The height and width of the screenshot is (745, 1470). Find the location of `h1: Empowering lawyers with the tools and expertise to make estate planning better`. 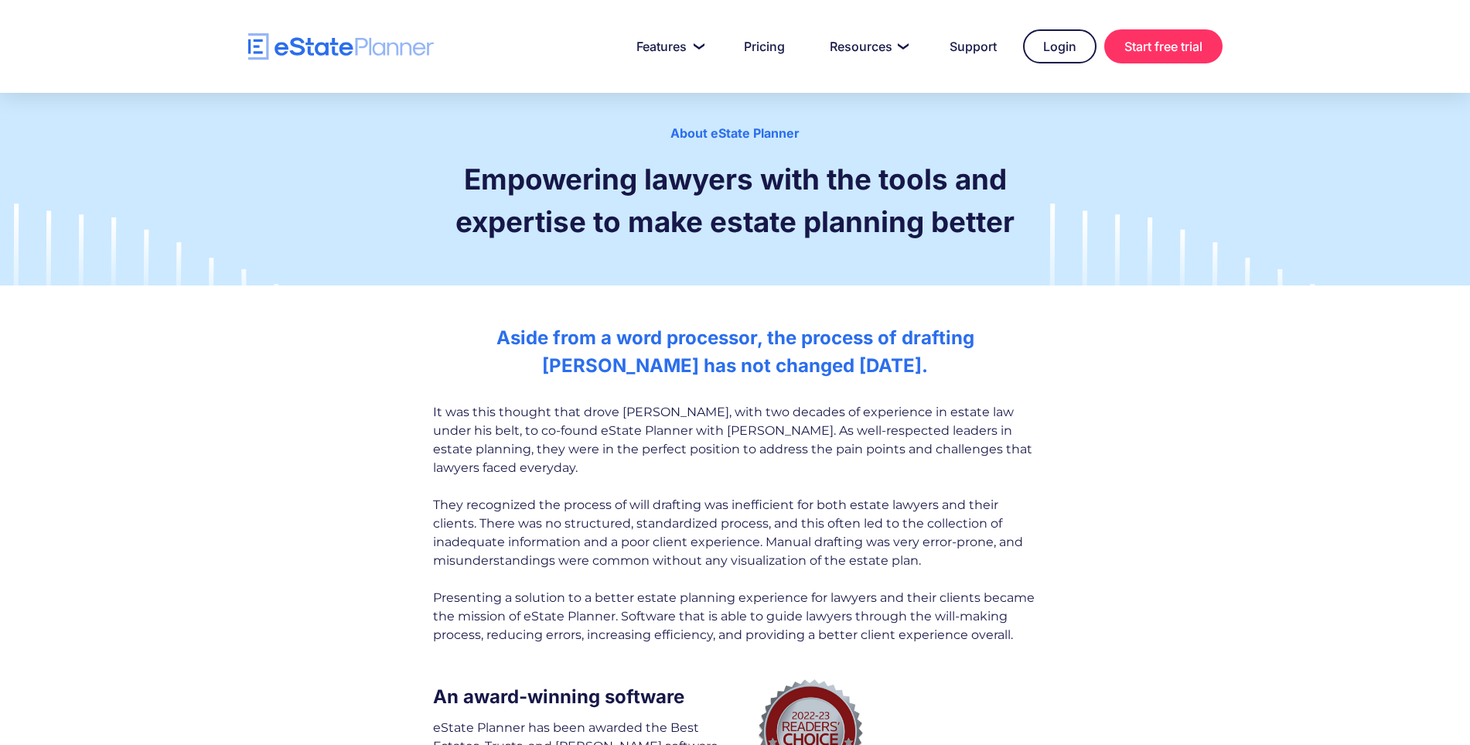

h1: Empowering lawyers with the tools and expertise to make estate planning better is located at coordinates (735, 200).